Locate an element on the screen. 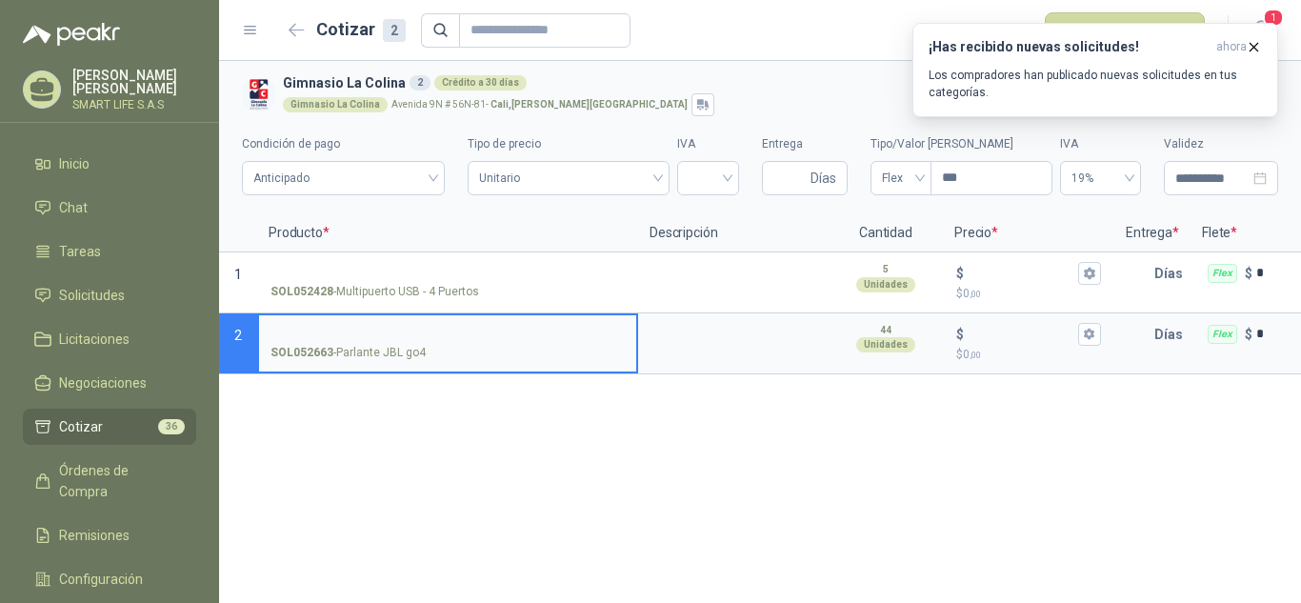 The image size is (1301, 603). a: Remisiones is located at coordinates (109, 535).